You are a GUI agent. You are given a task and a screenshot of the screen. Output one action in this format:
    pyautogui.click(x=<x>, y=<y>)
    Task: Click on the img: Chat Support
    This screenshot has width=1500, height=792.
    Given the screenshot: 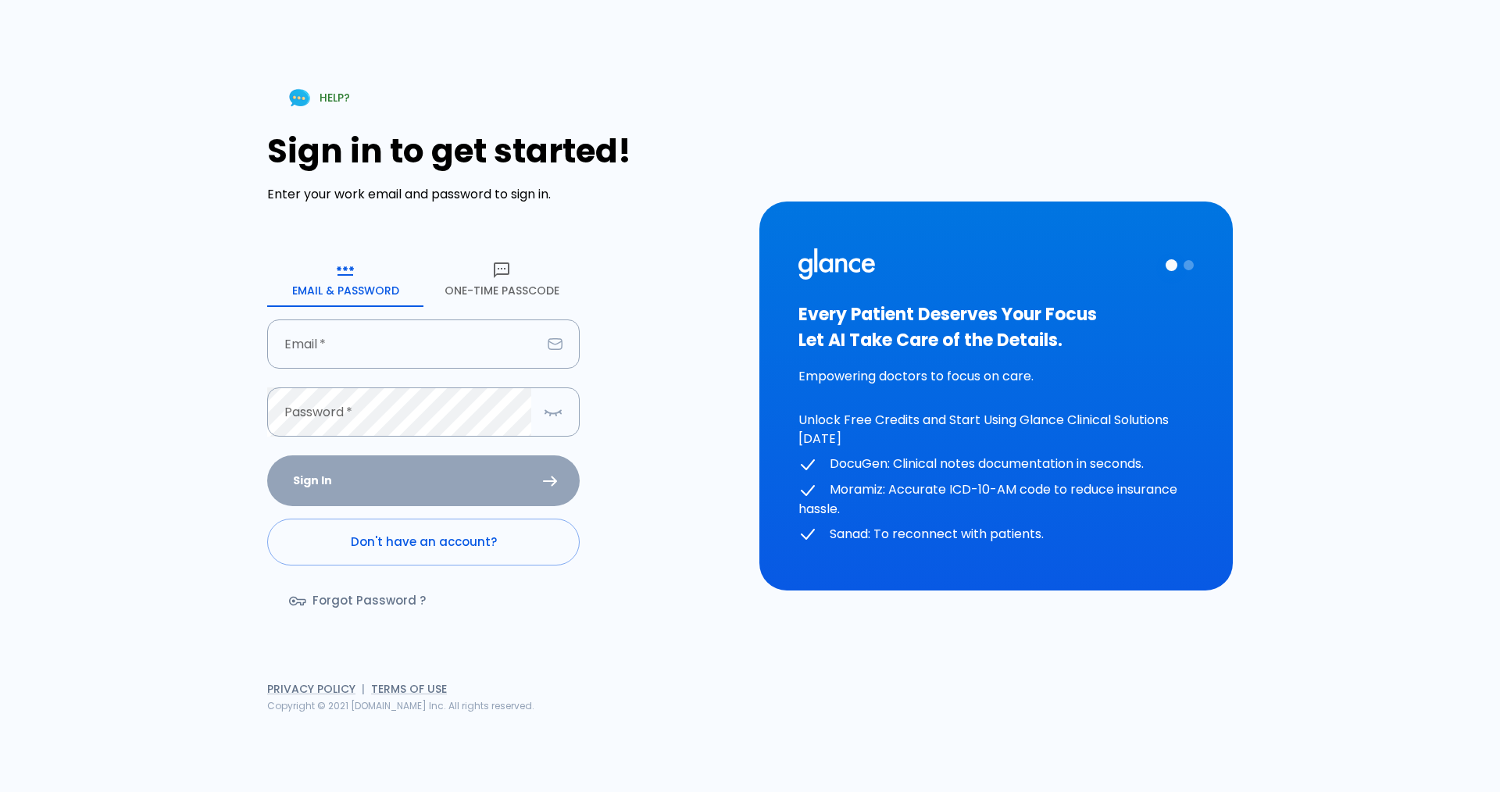 What is the action you would take?
    pyautogui.click(x=299, y=98)
    